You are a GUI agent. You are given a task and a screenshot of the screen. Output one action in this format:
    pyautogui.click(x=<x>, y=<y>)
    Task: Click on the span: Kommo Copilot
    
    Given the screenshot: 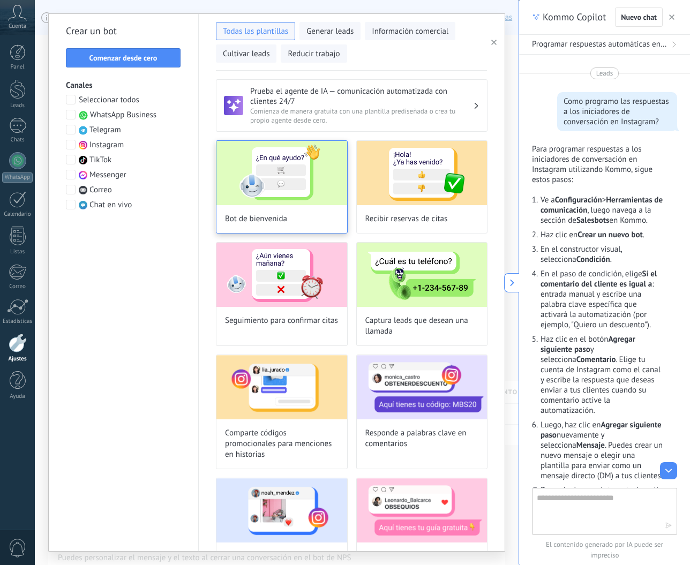 What is the action you would take?
    pyautogui.click(x=574, y=17)
    